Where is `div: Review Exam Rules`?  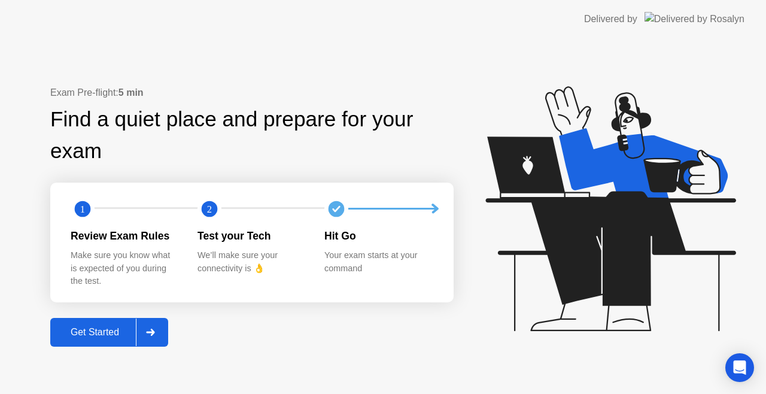
div: Review Exam Rules is located at coordinates (124, 236).